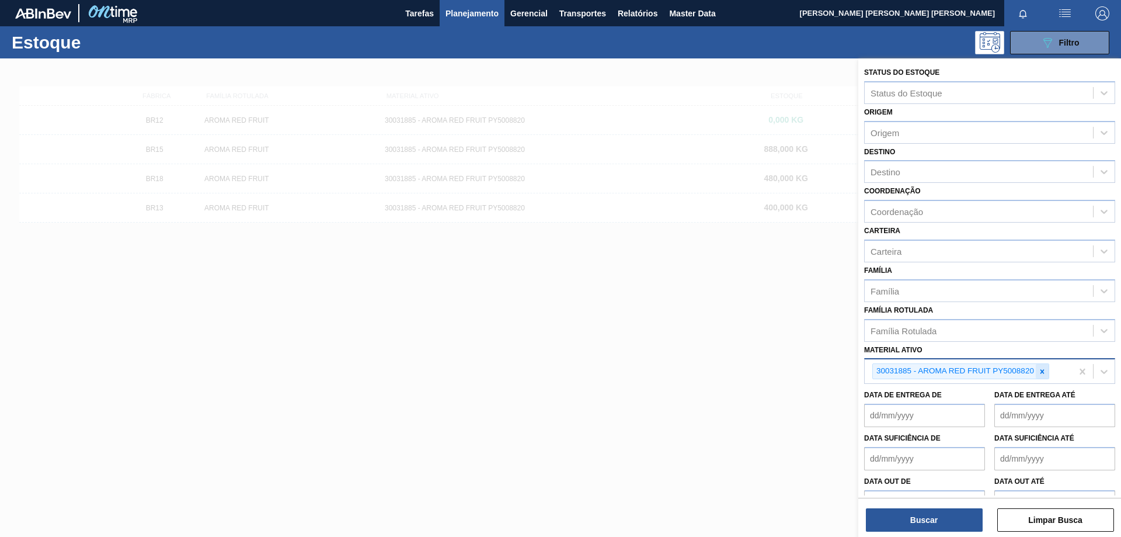 This screenshot has height=537, width=1121. What do you see at coordinates (892, 191) in the screenshot?
I see `label: Coordenação` at bounding box center [892, 191].